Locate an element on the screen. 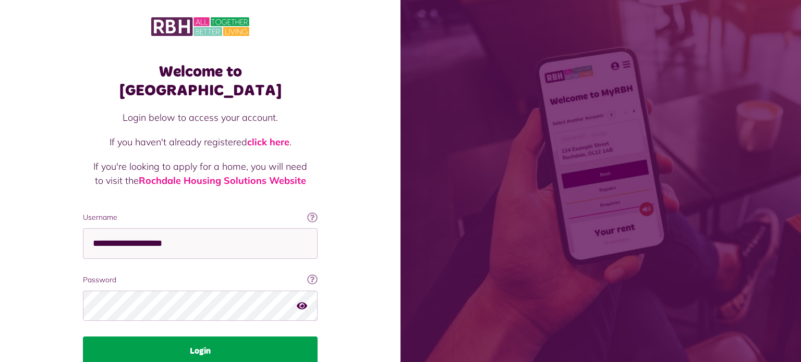  a: click here is located at coordinates (268, 142).